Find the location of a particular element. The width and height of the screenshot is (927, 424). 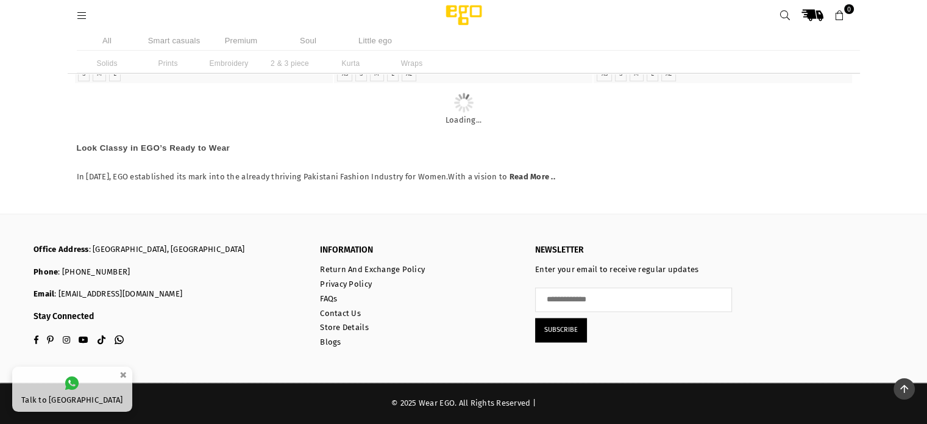

a: 0 is located at coordinates (840, 15).